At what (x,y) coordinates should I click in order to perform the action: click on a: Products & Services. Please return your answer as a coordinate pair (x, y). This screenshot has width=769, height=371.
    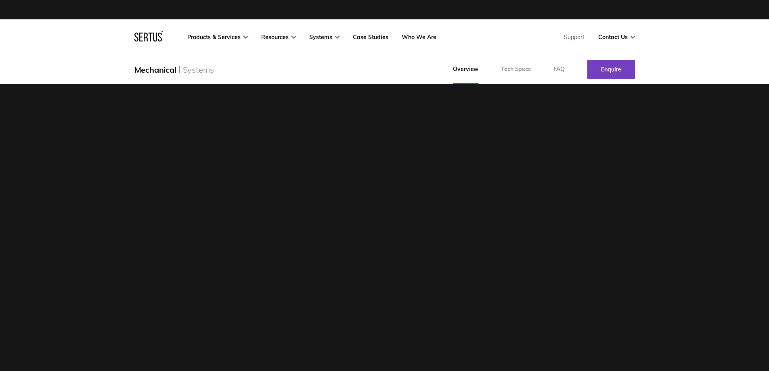
    Looking at the image, I should click on (218, 37).